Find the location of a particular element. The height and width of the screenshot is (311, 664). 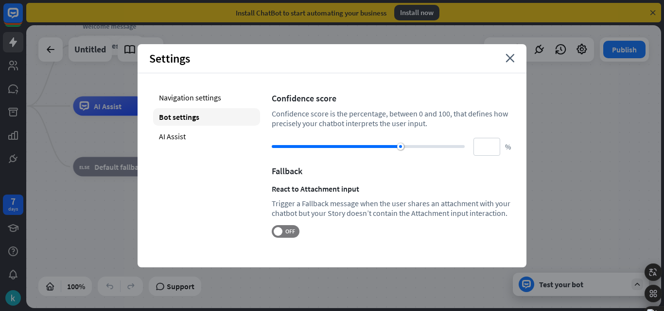

div: AI Assist is located at coordinates (207, 137).